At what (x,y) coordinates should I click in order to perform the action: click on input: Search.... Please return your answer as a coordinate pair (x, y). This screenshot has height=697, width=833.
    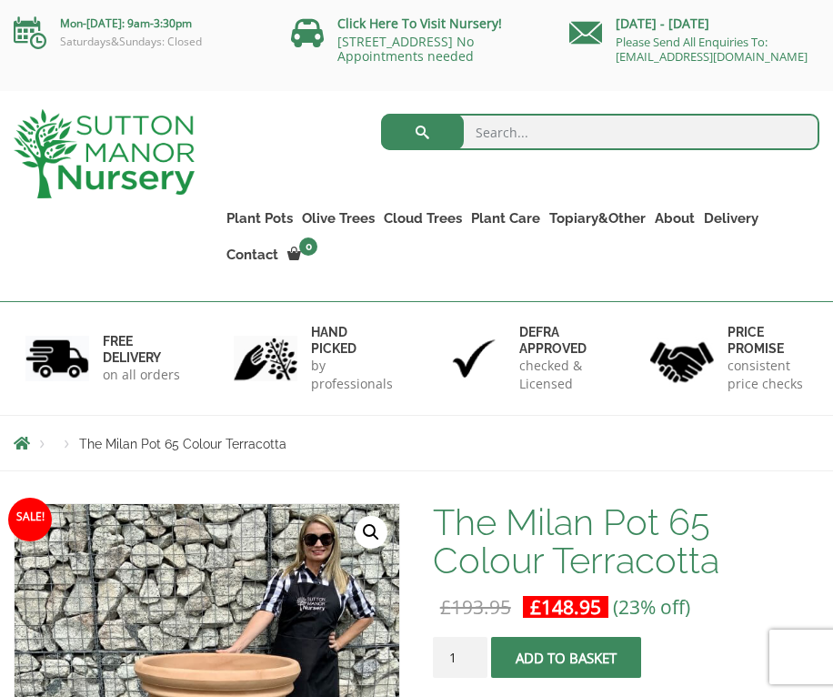
    Looking at the image, I should click on (600, 132).